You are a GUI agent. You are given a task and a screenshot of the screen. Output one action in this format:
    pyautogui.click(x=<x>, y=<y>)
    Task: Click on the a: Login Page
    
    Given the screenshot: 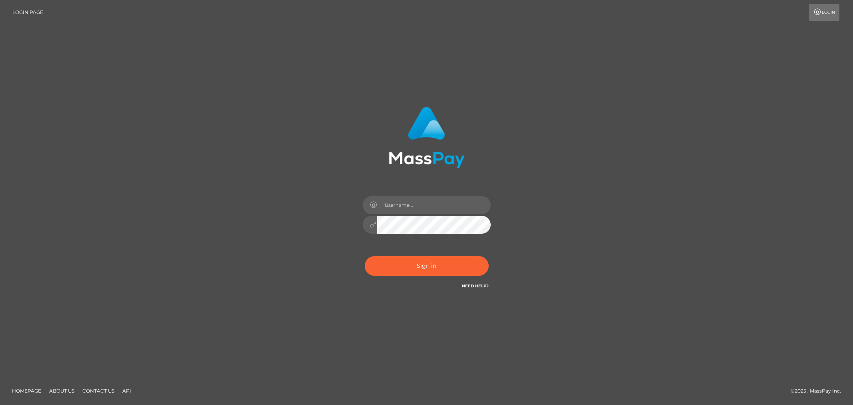 What is the action you would take?
    pyautogui.click(x=28, y=12)
    